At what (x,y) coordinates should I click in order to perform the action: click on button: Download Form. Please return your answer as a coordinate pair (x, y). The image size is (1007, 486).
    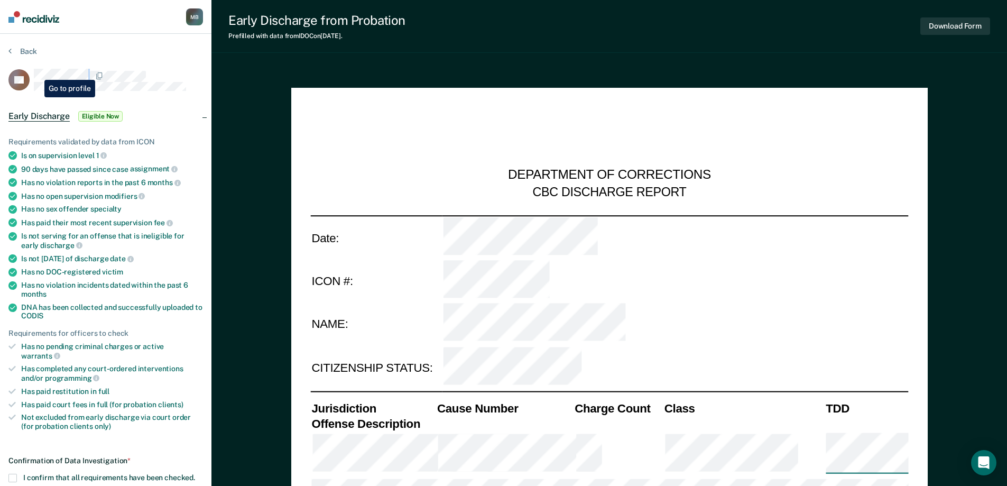
    Looking at the image, I should click on (956, 26).